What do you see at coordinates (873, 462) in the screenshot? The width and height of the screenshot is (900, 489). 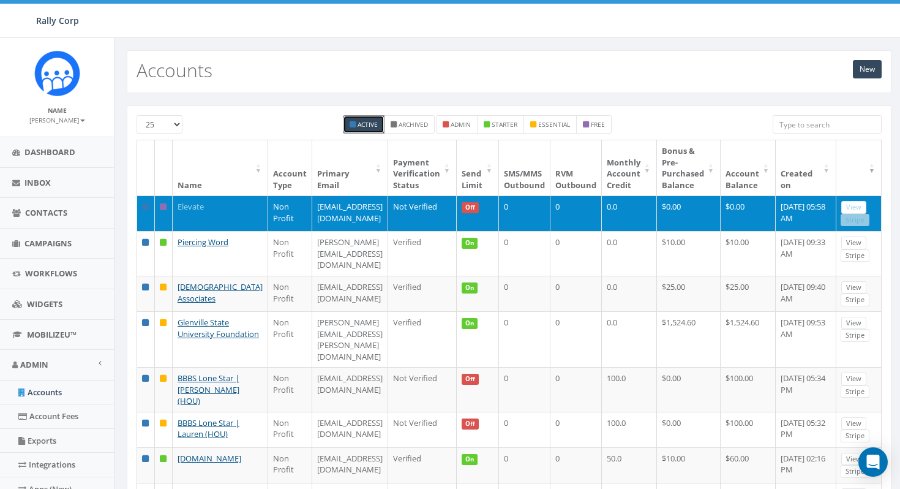 I see `div: Open Intercom Messenger` at bounding box center [873, 462].